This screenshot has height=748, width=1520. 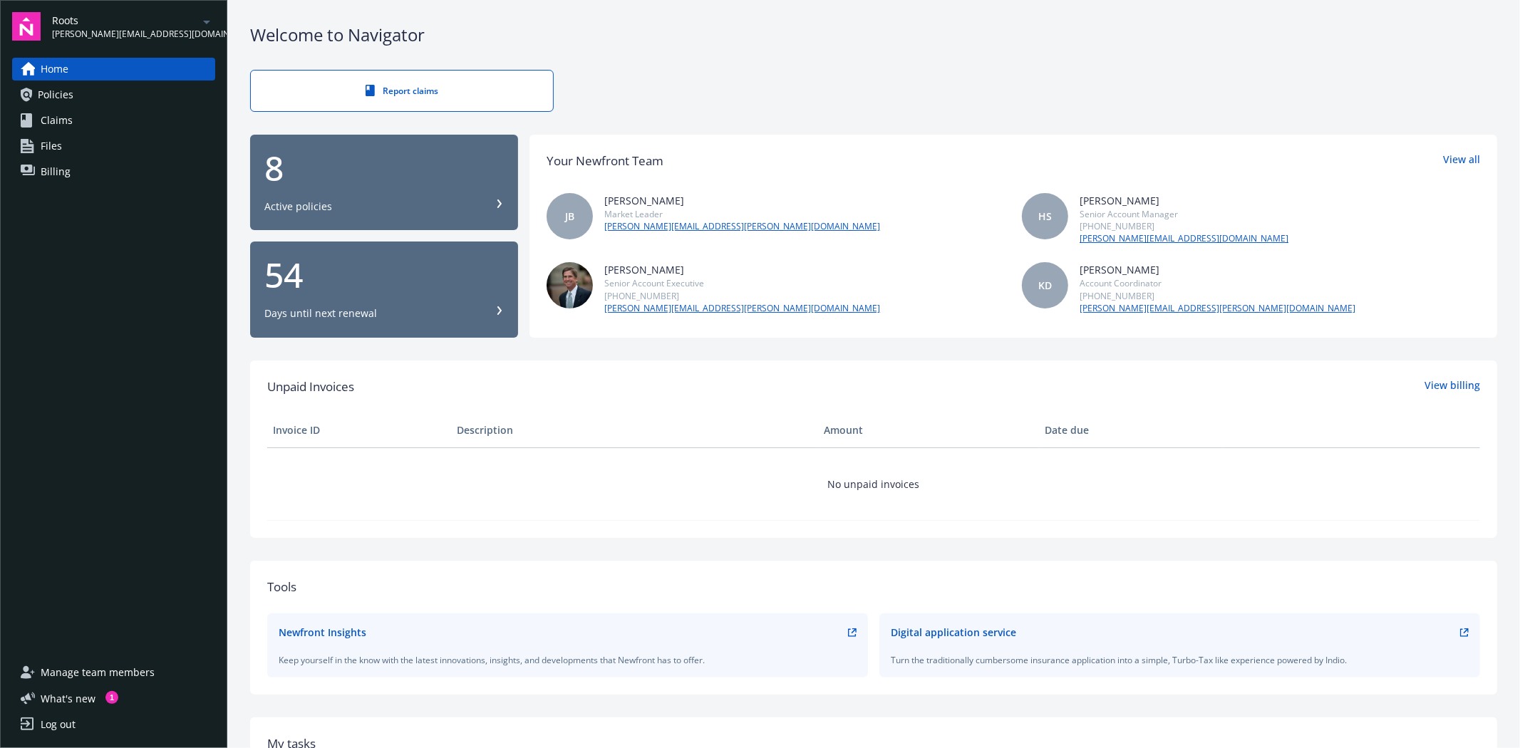 I want to click on div: Market Leader, so click(x=742, y=214).